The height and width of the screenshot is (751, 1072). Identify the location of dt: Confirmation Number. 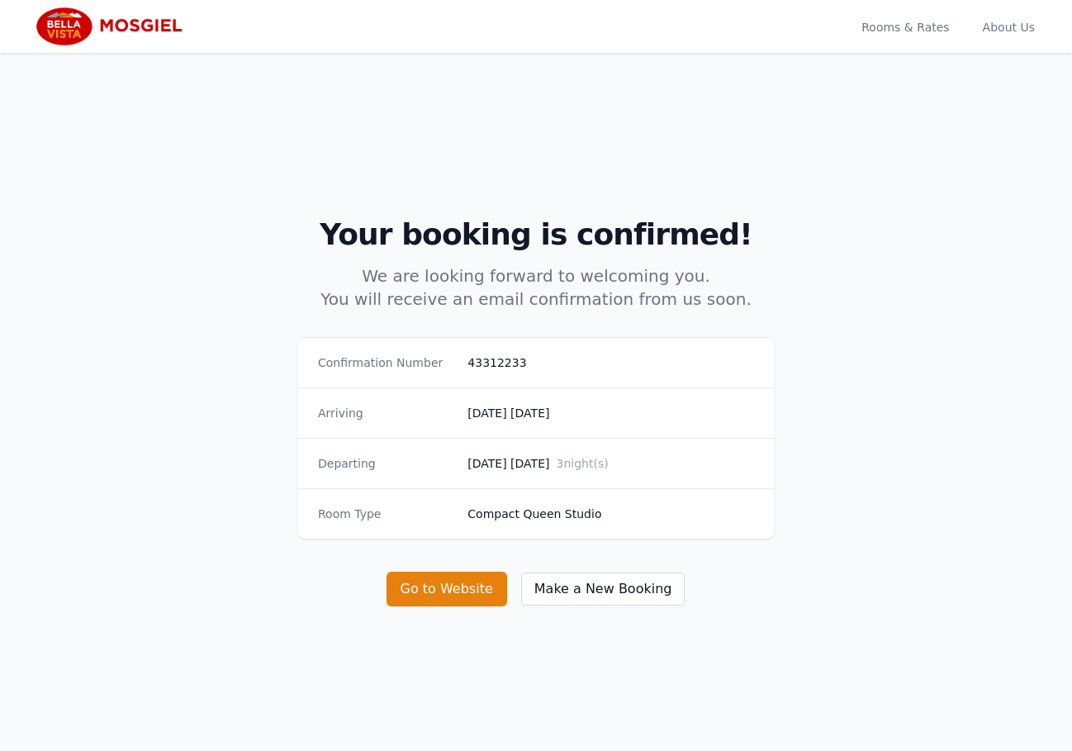
(386, 363).